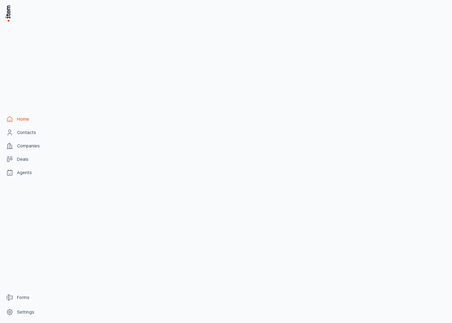 The image size is (452, 323). What do you see at coordinates (23, 119) in the screenshot?
I see `span: Home` at bounding box center [23, 119].